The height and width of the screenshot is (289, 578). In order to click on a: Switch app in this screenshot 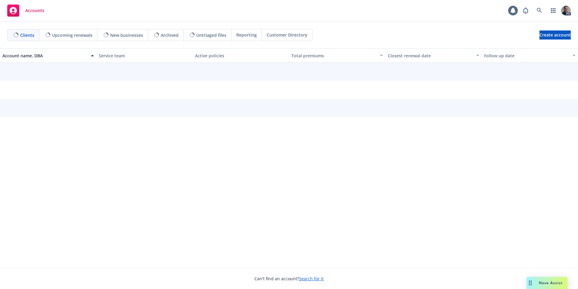, I will do `click(554, 11)`.